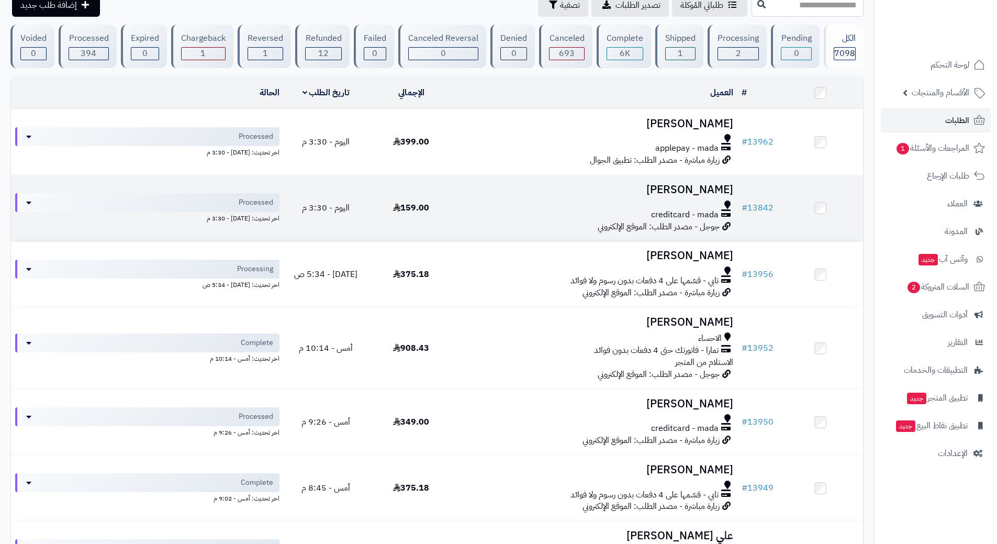  I want to click on span: 2, so click(738, 53).